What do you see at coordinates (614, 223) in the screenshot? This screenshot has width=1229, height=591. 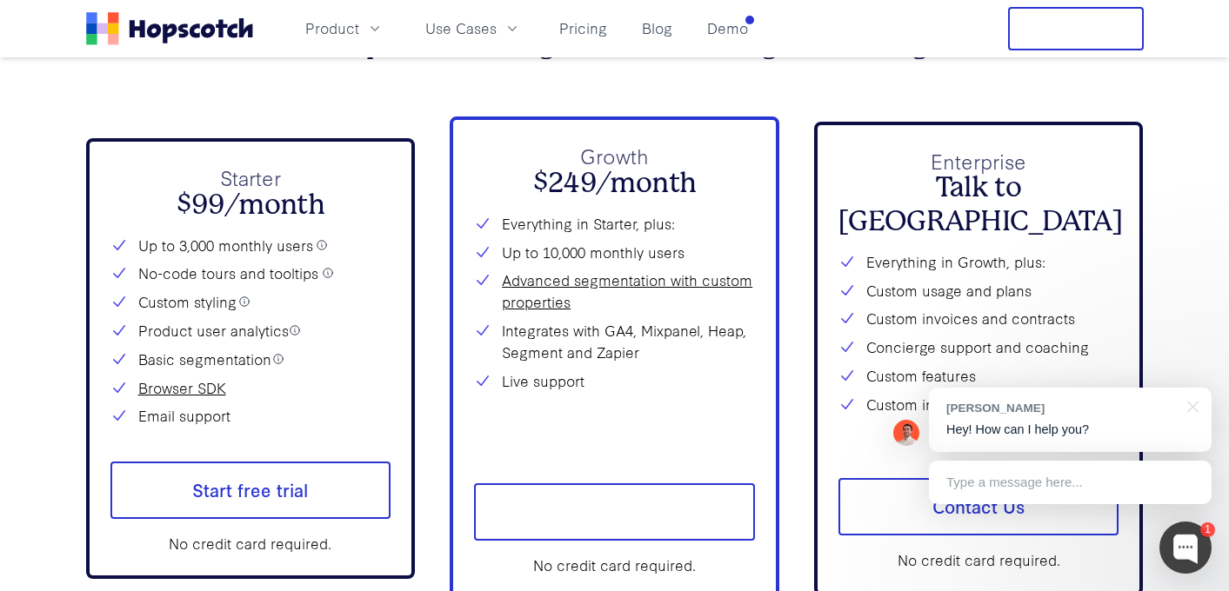 I see `li: Everything in Starter, plus:` at bounding box center [614, 223].